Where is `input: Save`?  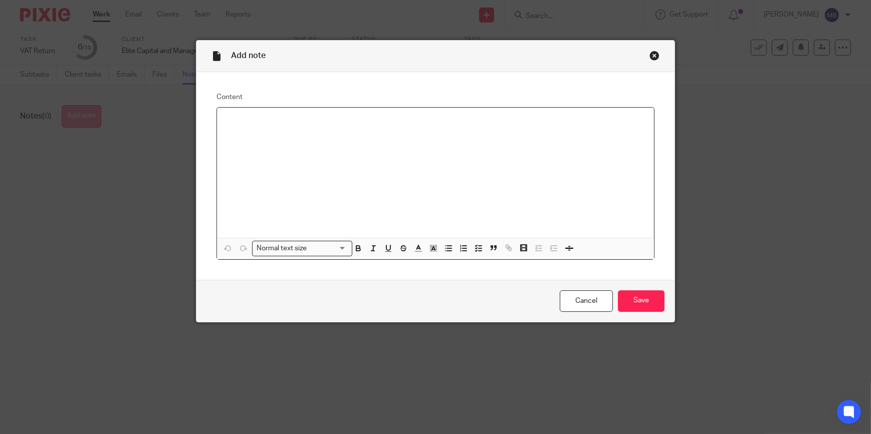 input: Save is located at coordinates (641, 301).